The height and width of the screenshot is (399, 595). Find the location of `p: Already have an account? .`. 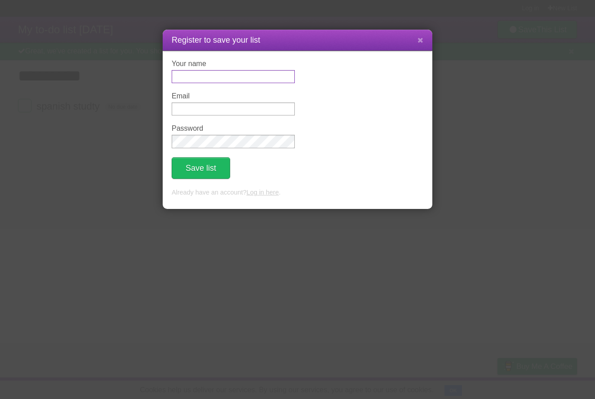

p: Already have an account? . is located at coordinates (298, 193).